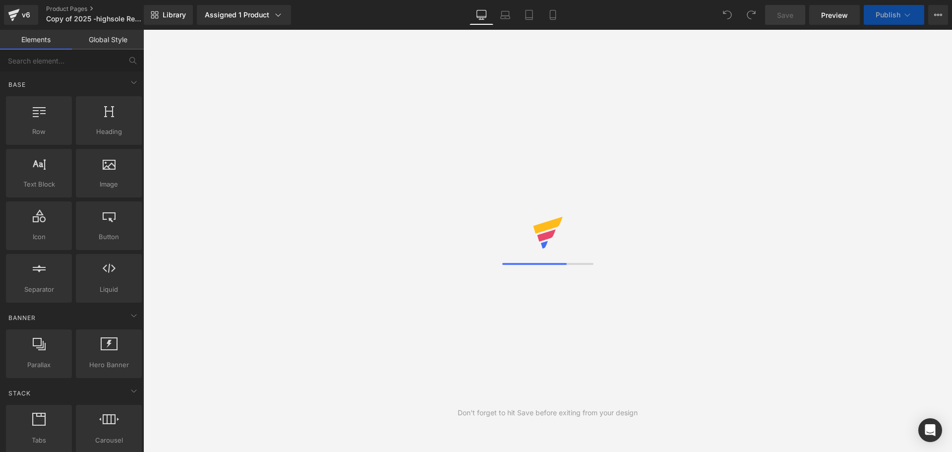 This screenshot has width=952, height=452. I want to click on span: Row, so click(39, 131).